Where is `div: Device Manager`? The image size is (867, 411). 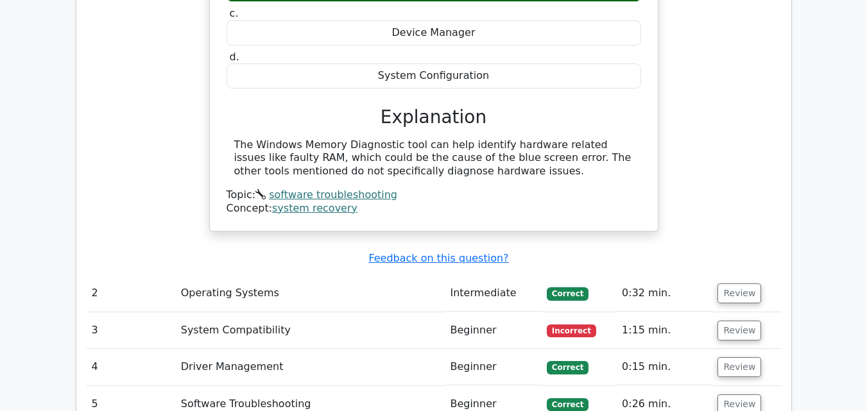
div: Device Manager is located at coordinates (434, 33).